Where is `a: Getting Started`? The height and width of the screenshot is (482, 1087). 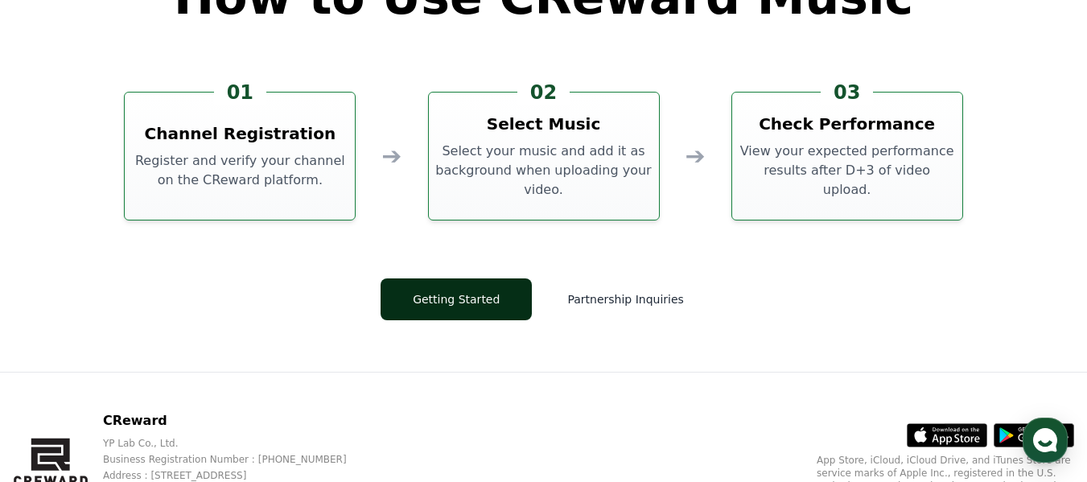
a: Getting Started is located at coordinates (456, 299).